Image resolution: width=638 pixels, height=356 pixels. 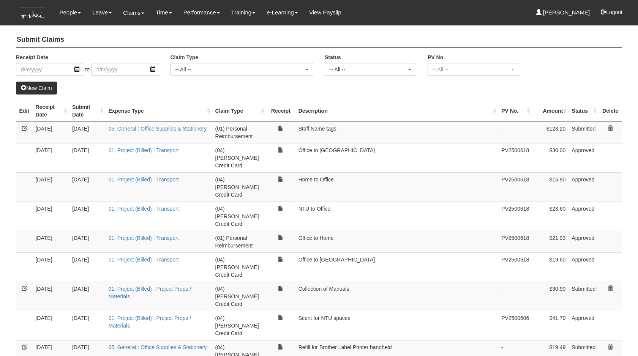 I want to click on th: Claim Type : activate to sort column ascending, so click(x=239, y=111).